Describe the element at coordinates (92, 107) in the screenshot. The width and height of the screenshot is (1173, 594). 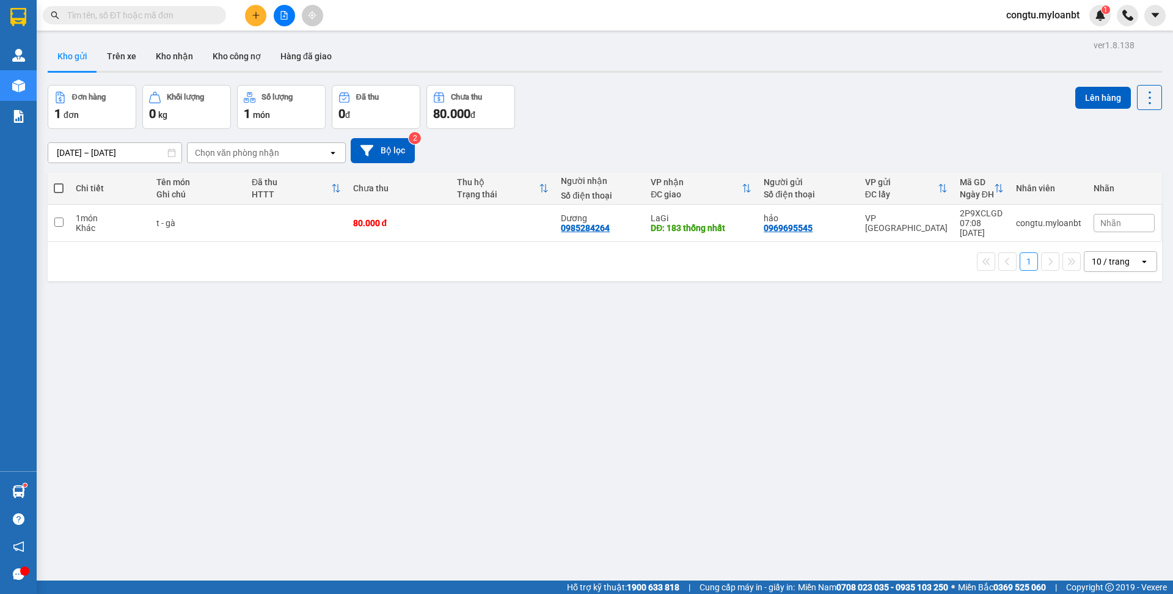
I see `button: Đơn hàng1đơn` at that location.